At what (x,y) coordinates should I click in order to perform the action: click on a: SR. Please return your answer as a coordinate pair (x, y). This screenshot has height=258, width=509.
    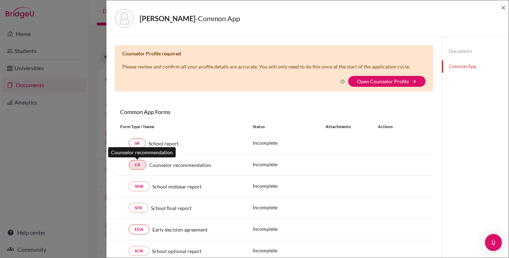
    Looking at the image, I should click on (137, 144).